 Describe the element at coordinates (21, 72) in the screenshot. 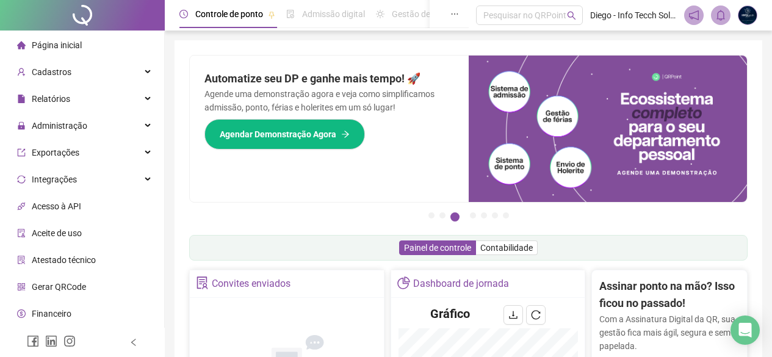

I see `span: user-add` at that location.